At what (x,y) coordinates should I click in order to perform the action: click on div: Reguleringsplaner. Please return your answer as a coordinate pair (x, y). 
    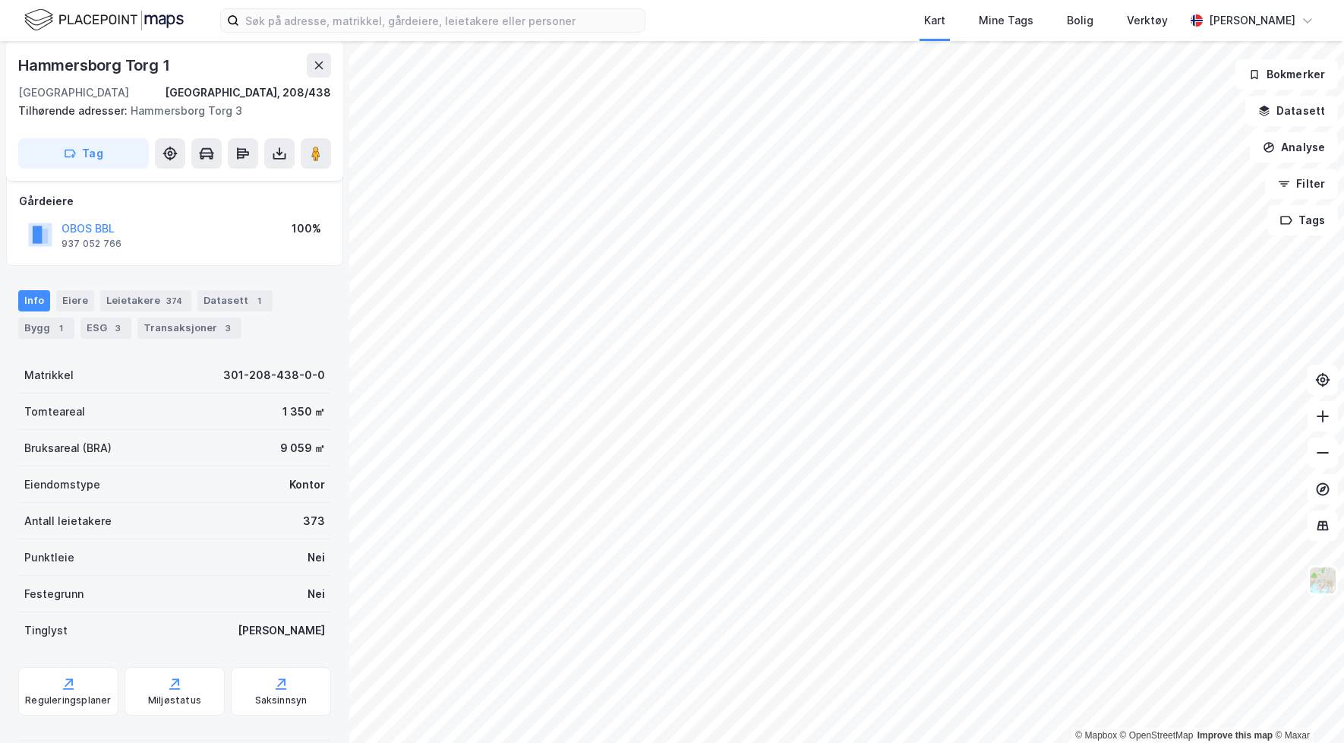
    Looking at the image, I should click on (68, 700).